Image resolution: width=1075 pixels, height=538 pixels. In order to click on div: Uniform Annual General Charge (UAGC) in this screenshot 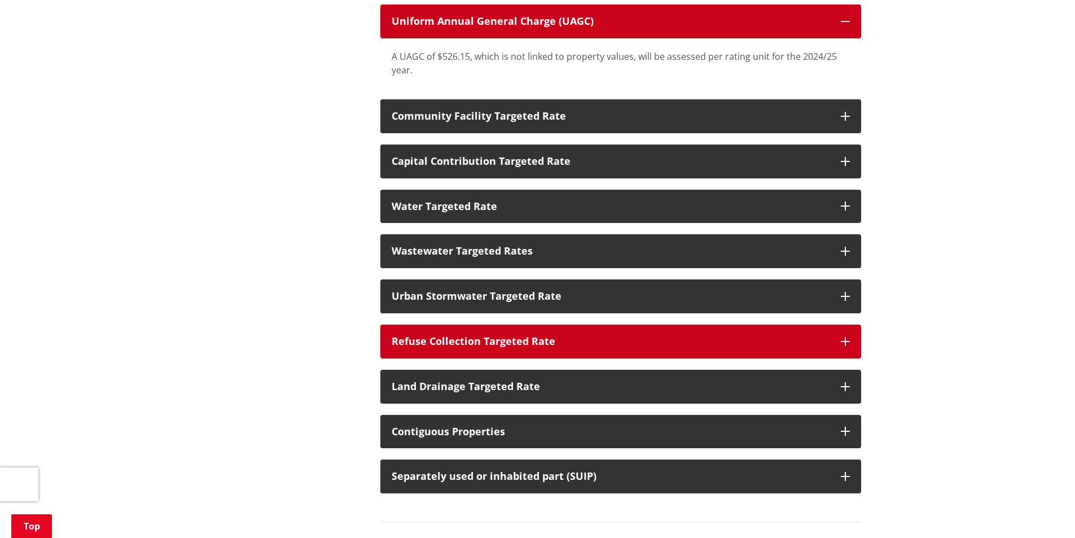, I will do `click(611, 21)`.